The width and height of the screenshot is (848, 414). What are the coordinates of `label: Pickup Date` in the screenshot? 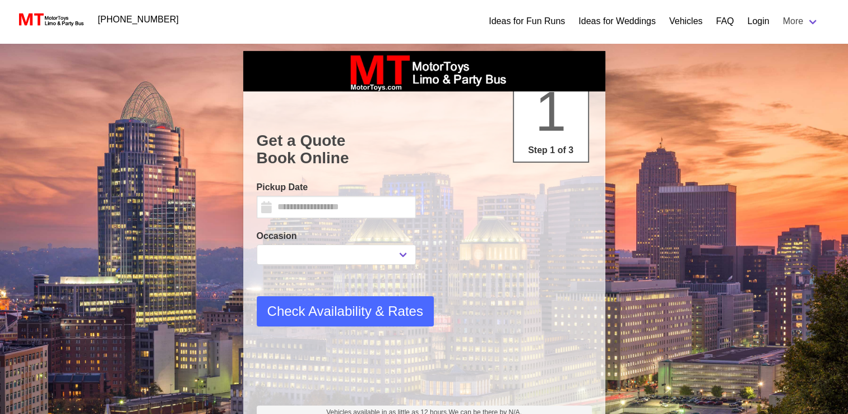 It's located at (336, 187).